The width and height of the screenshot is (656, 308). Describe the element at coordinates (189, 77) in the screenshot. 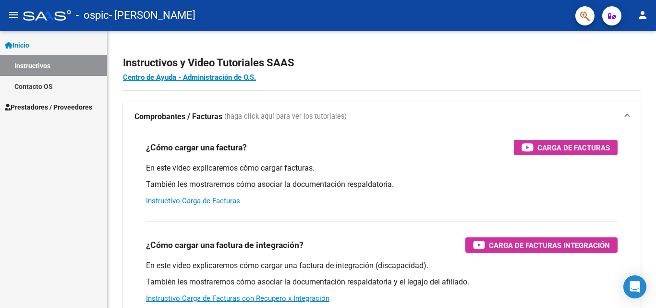

I see `a: Centro de Ayuda - Administración de O.S.` at that location.